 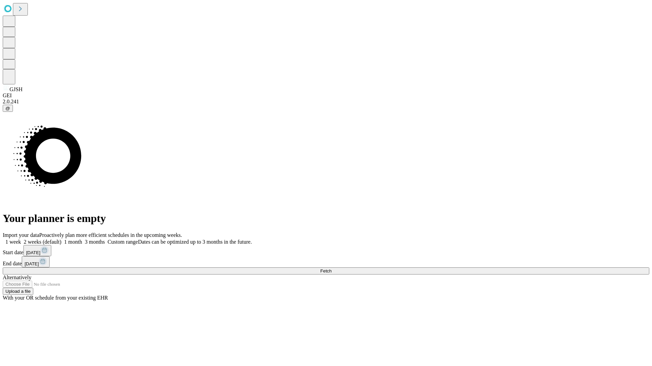 I want to click on button: Fetch, so click(x=326, y=271).